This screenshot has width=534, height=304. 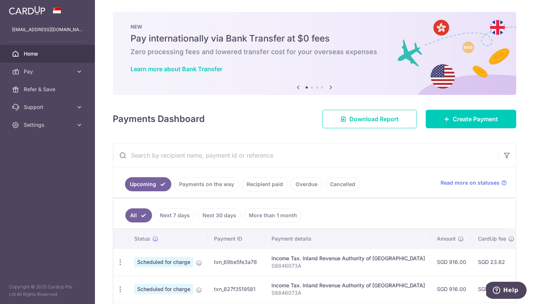 What do you see at coordinates (273, 216) in the screenshot?
I see `a: More than 1 month` at bounding box center [273, 216].